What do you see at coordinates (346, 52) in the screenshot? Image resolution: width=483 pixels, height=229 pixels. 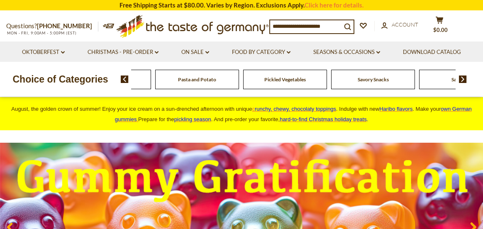 I see `a: Seasons & Occasions` at bounding box center [346, 52].